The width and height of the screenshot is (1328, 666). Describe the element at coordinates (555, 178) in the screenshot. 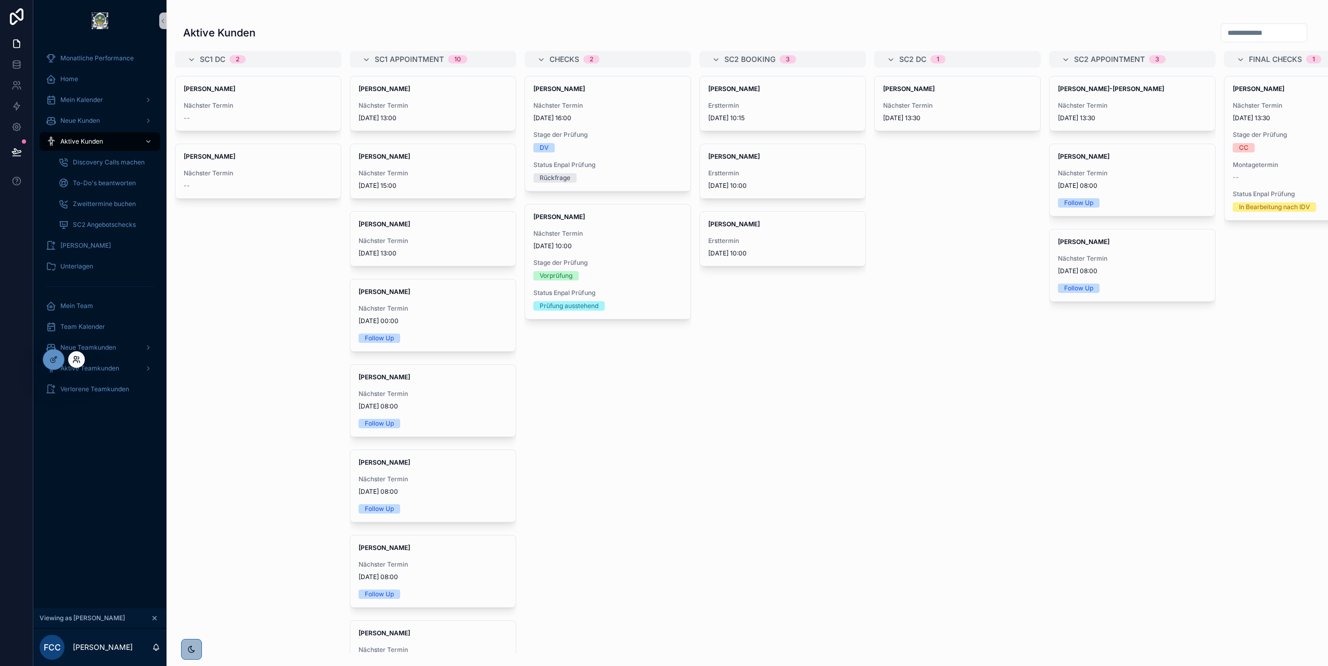

I see `div: Rückfrage` at that location.